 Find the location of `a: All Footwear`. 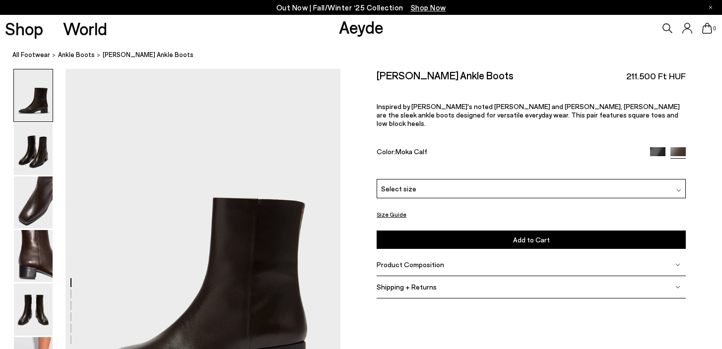

a: All Footwear is located at coordinates (31, 55).